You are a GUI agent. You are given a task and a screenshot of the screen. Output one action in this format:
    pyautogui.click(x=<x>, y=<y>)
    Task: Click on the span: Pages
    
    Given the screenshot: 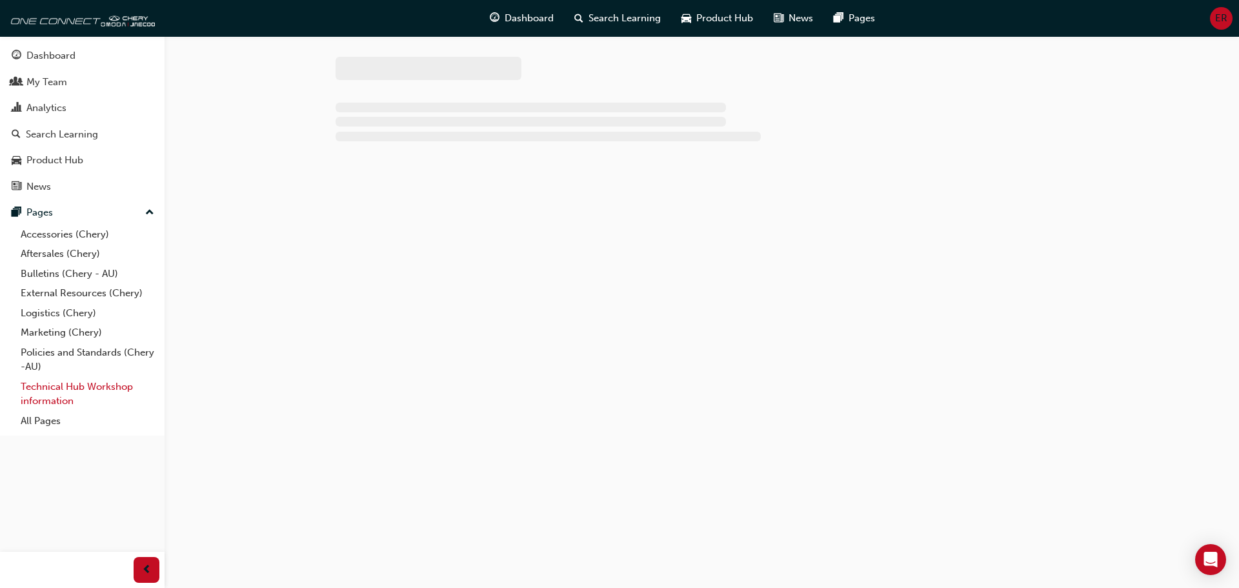 What is the action you would take?
    pyautogui.click(x=862, y=18)
    